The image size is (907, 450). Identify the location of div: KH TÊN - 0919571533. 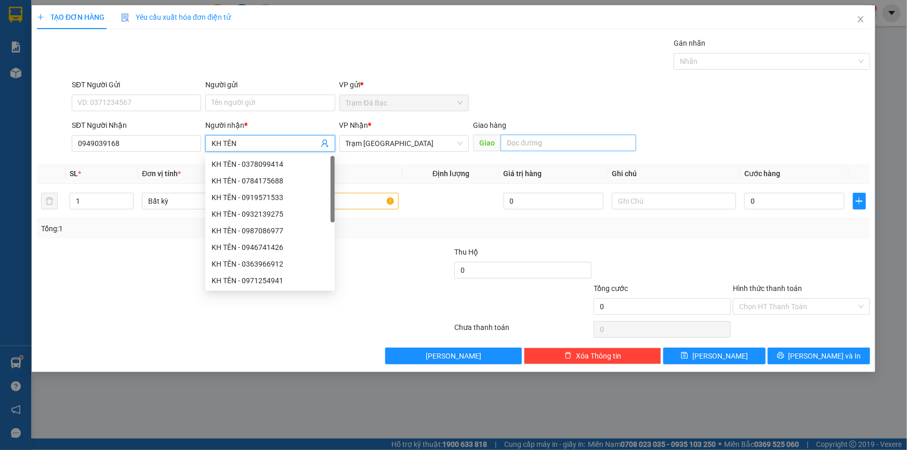
(270, 198).